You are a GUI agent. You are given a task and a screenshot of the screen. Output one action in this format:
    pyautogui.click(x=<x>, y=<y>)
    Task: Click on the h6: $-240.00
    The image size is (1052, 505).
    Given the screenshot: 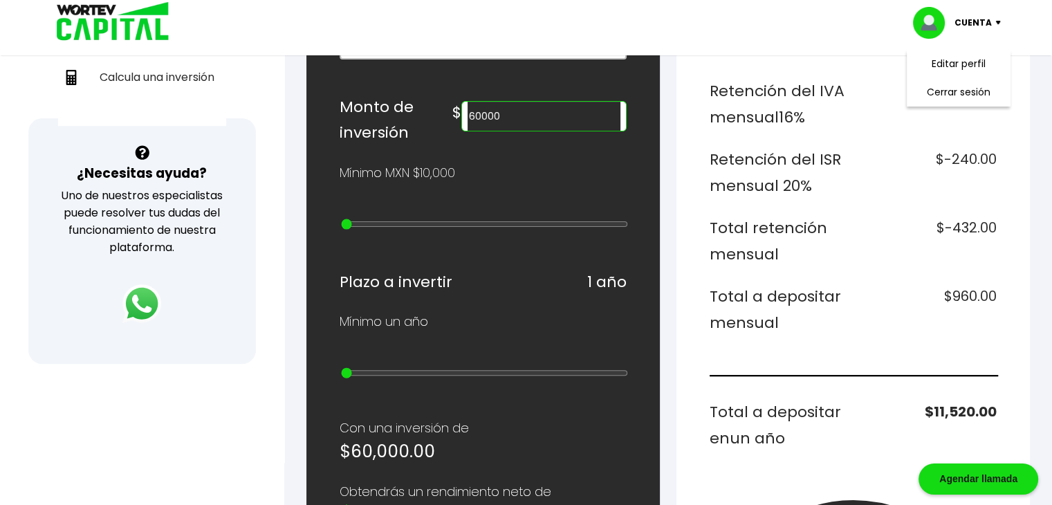 What is the action you would take?
    pyautogui.click(x=928, y=172)
    